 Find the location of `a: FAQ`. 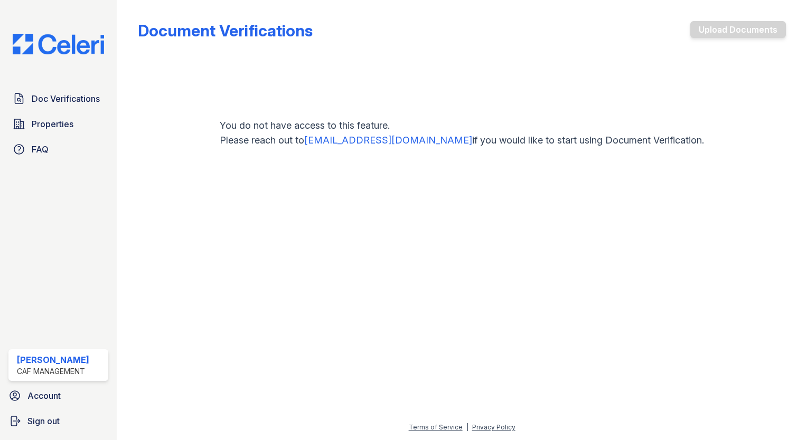

a: FAQ is located at coordinates (58, 149).